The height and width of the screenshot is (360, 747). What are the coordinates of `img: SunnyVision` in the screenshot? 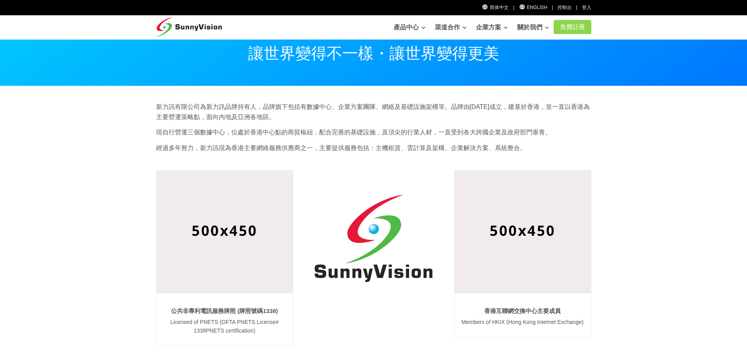 It's located at (373, 239).